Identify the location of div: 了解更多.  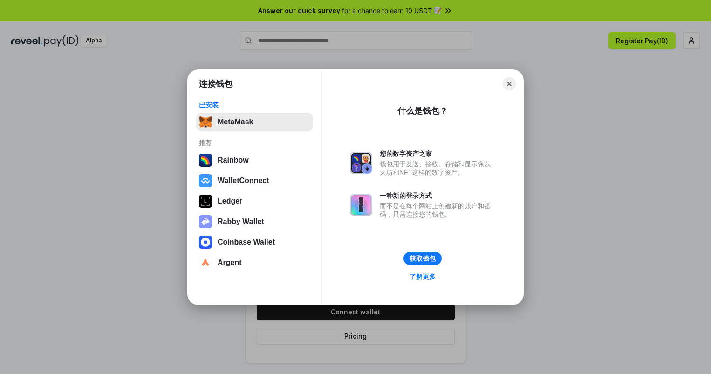
(423, 277).